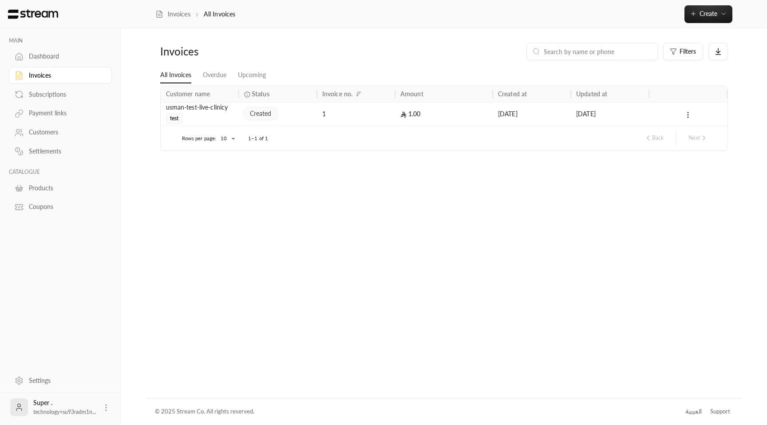 Image resolution: width=767 pixels, height=425 pixels. What do you see at coordinates (60, 94) in the screenshot?
I see `a: Subscriptions` at bounding box center [60, 94].